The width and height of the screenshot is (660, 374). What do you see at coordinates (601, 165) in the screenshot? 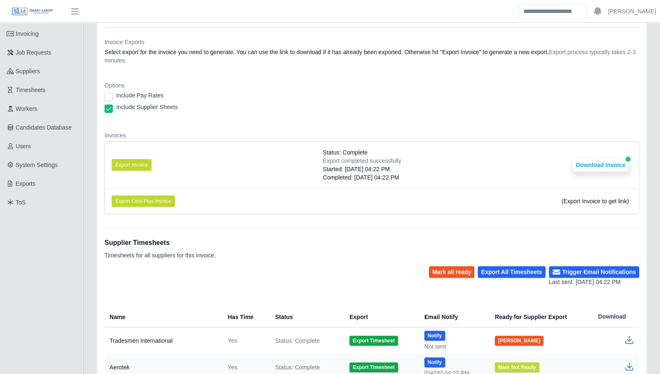
I see `a: Download Invoice` at bounding box center [601, 165].